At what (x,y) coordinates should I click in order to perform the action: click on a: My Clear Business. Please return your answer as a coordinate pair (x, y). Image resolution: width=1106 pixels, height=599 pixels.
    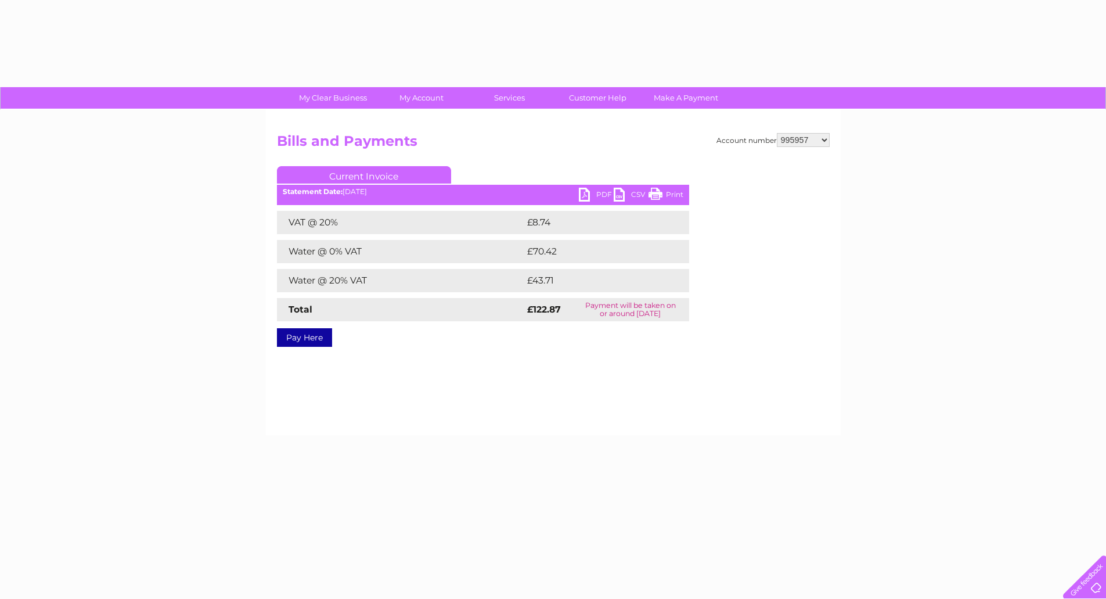
    Looking at the image, I should click on (333, 98).